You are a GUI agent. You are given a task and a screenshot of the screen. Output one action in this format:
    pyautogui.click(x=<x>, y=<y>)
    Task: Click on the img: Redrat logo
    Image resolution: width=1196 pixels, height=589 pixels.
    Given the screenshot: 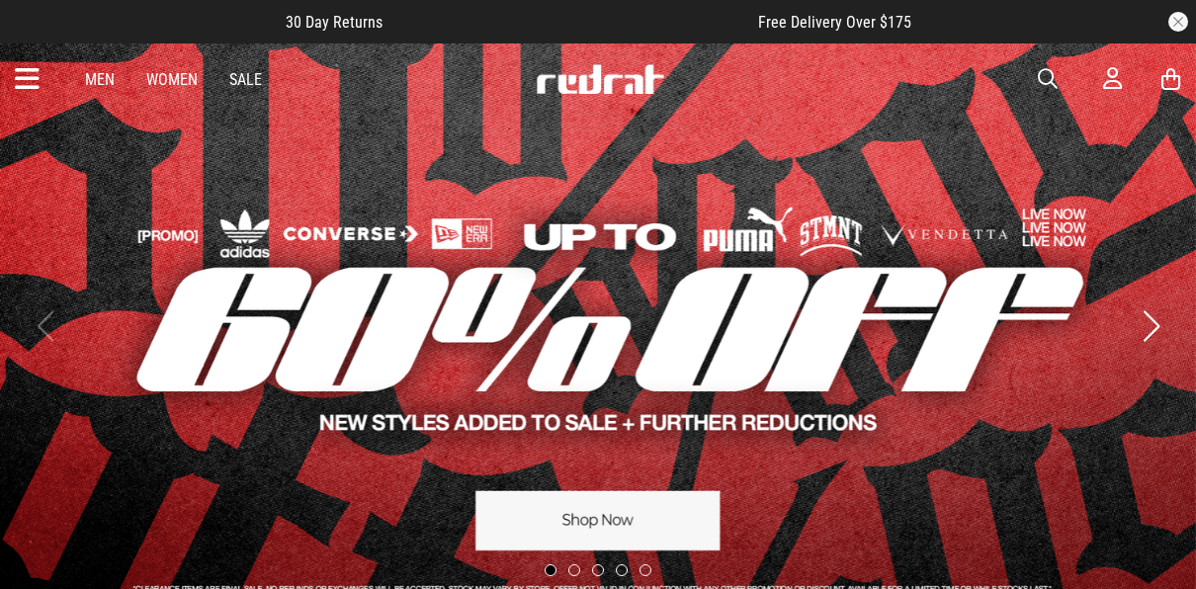 What is the action you would take?
    pyautogui.click(x=600, y=79)
    